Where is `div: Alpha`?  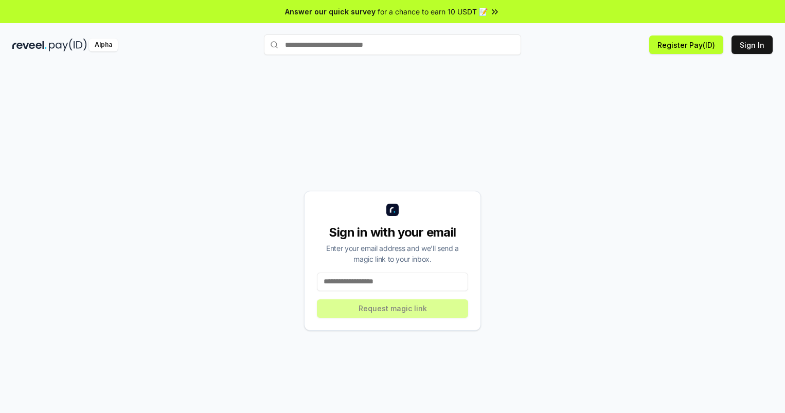
div: Alpha is located at coordinates (103, 45).